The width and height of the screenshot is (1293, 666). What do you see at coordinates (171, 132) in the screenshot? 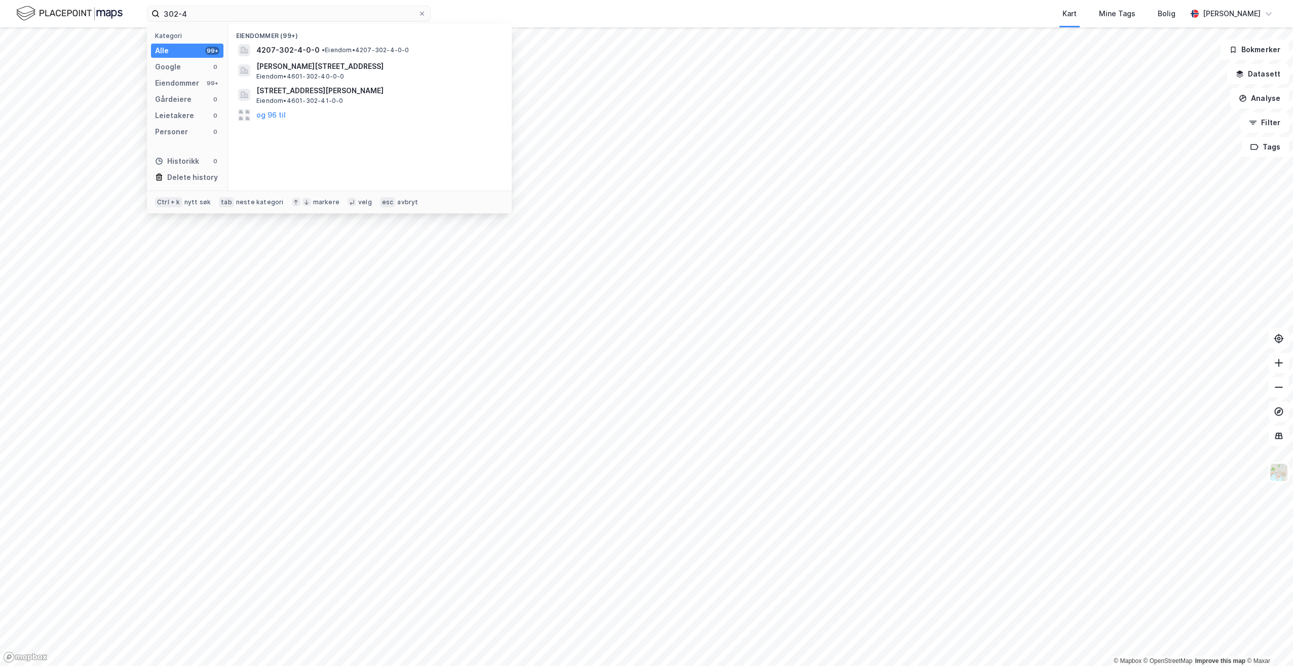
I see `div: Personer` at bounding box center [171, 132].